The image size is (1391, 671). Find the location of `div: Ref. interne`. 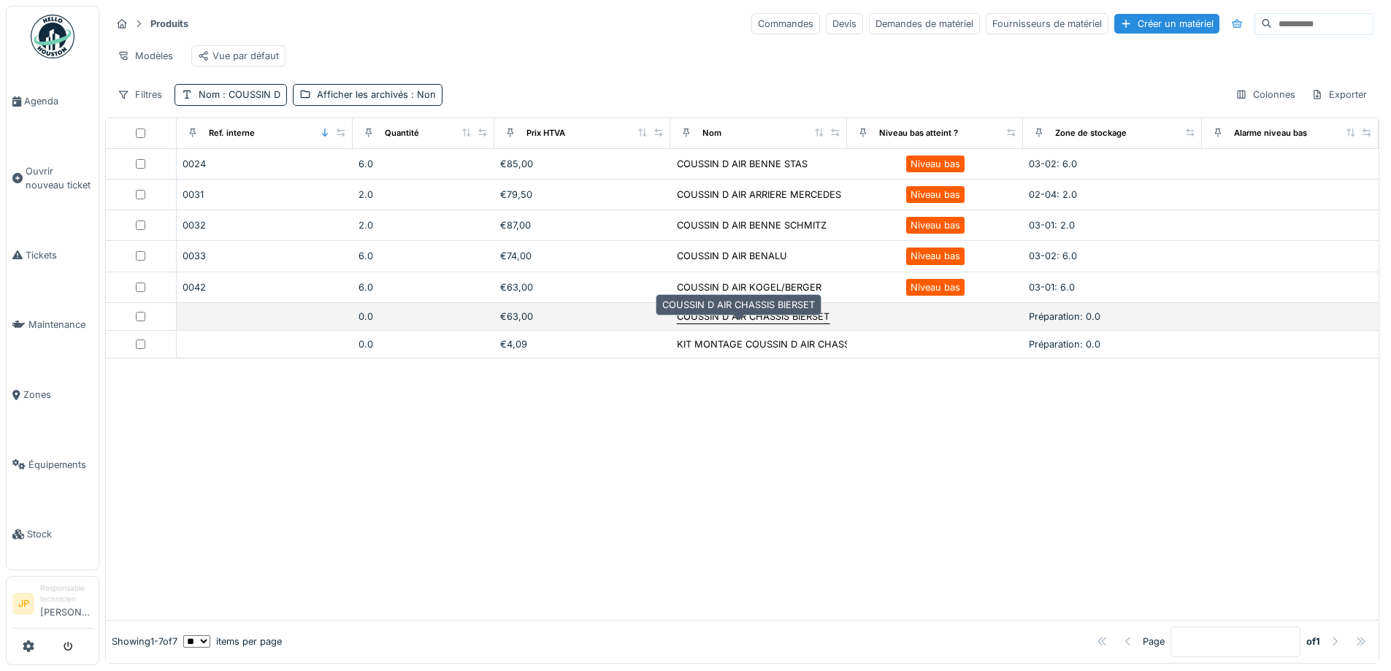

div: Ref. interne is located at coordinates (232, 133).